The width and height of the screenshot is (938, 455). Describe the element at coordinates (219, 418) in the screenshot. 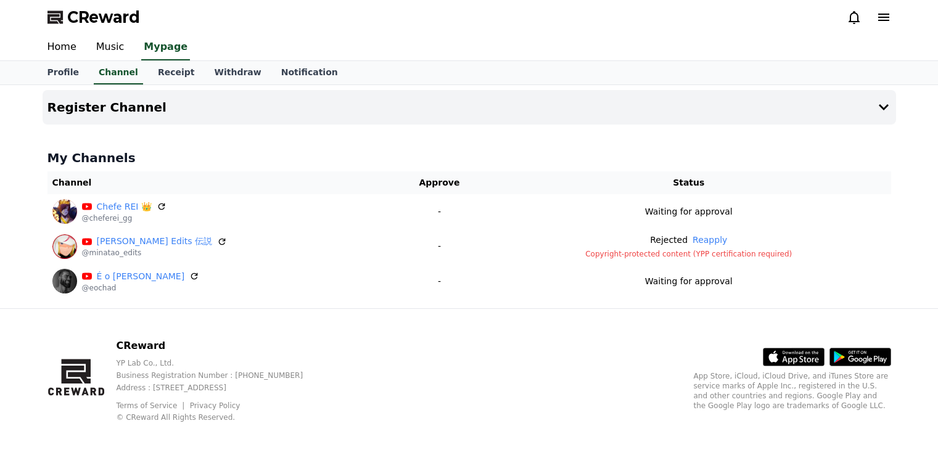

I see `p: © CReward All Rights Reserved.` at that location.